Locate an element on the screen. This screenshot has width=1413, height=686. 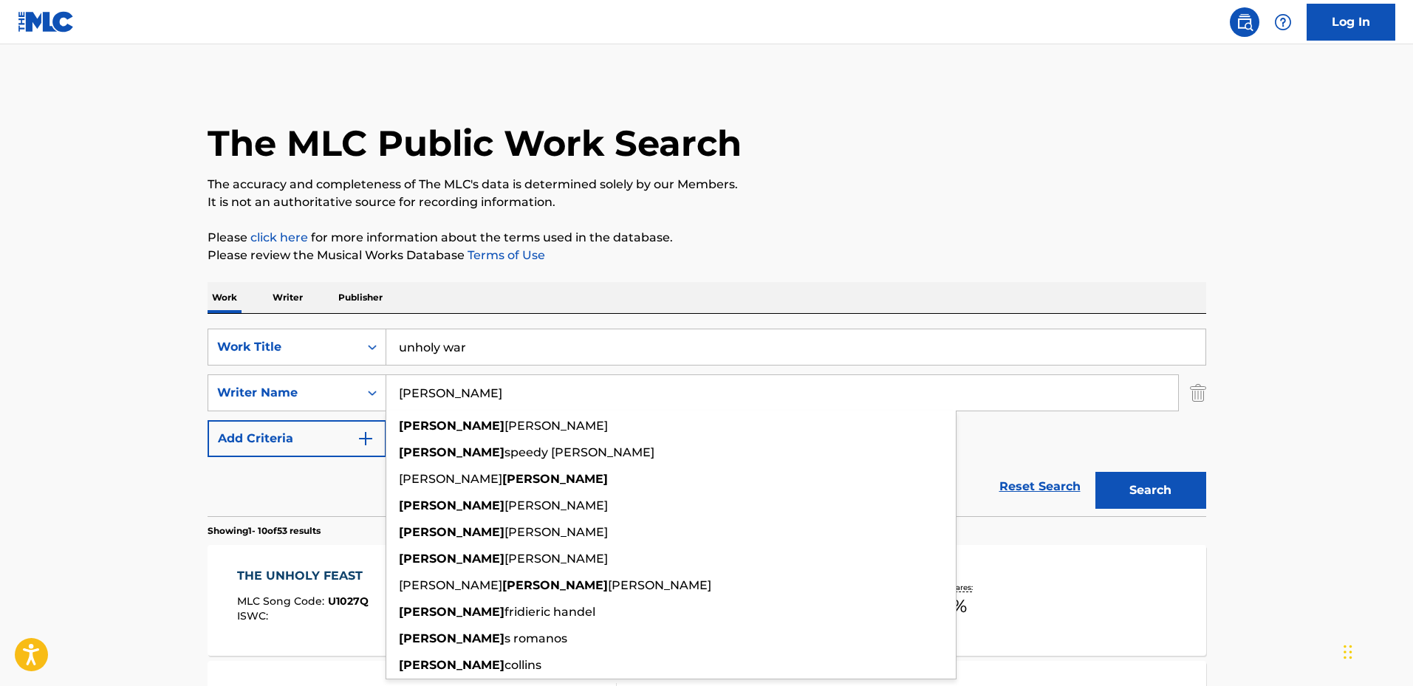
p: Publisher is located at coordinates (360, 298).